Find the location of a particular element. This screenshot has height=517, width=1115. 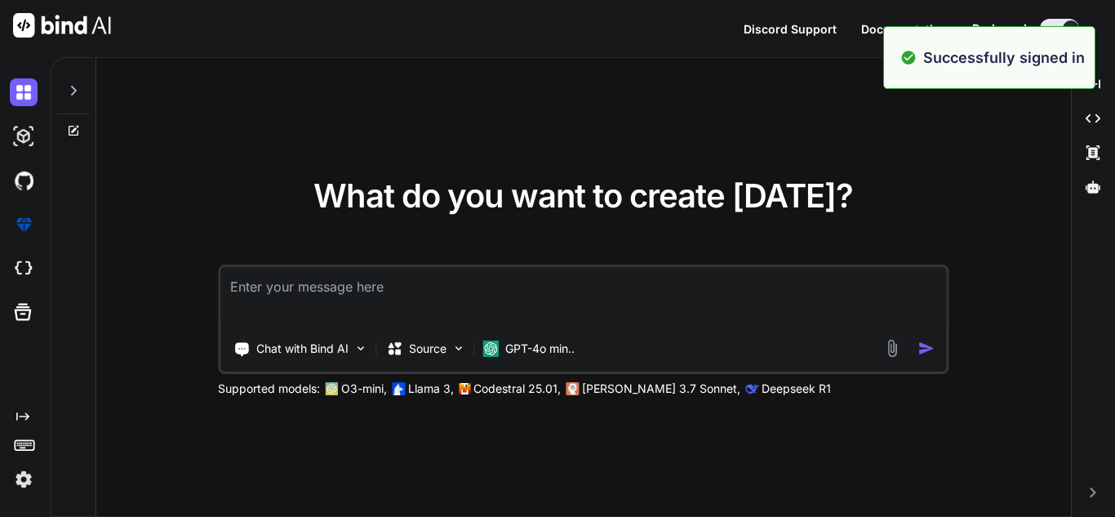

img: cloudideIcon is located at coordinates (24, 269).